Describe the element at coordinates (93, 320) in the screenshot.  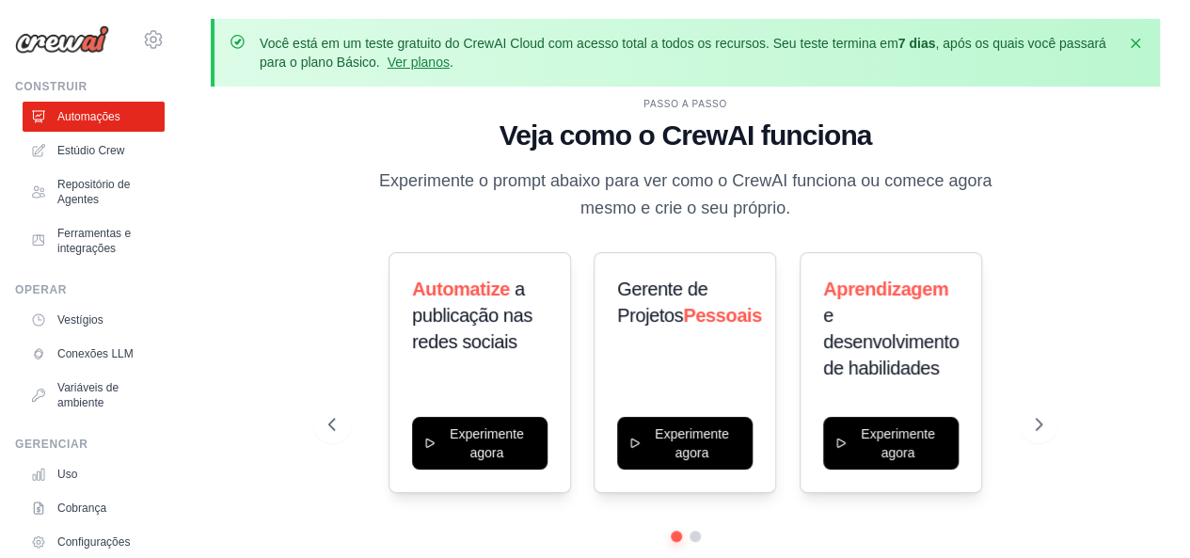
I see `a: Vestígios` at that location.